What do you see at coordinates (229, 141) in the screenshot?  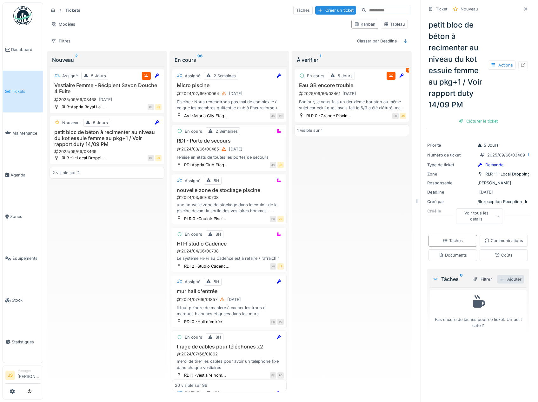 I see `h3: RDI - Porte de secours` at bounding box center [229, 141].